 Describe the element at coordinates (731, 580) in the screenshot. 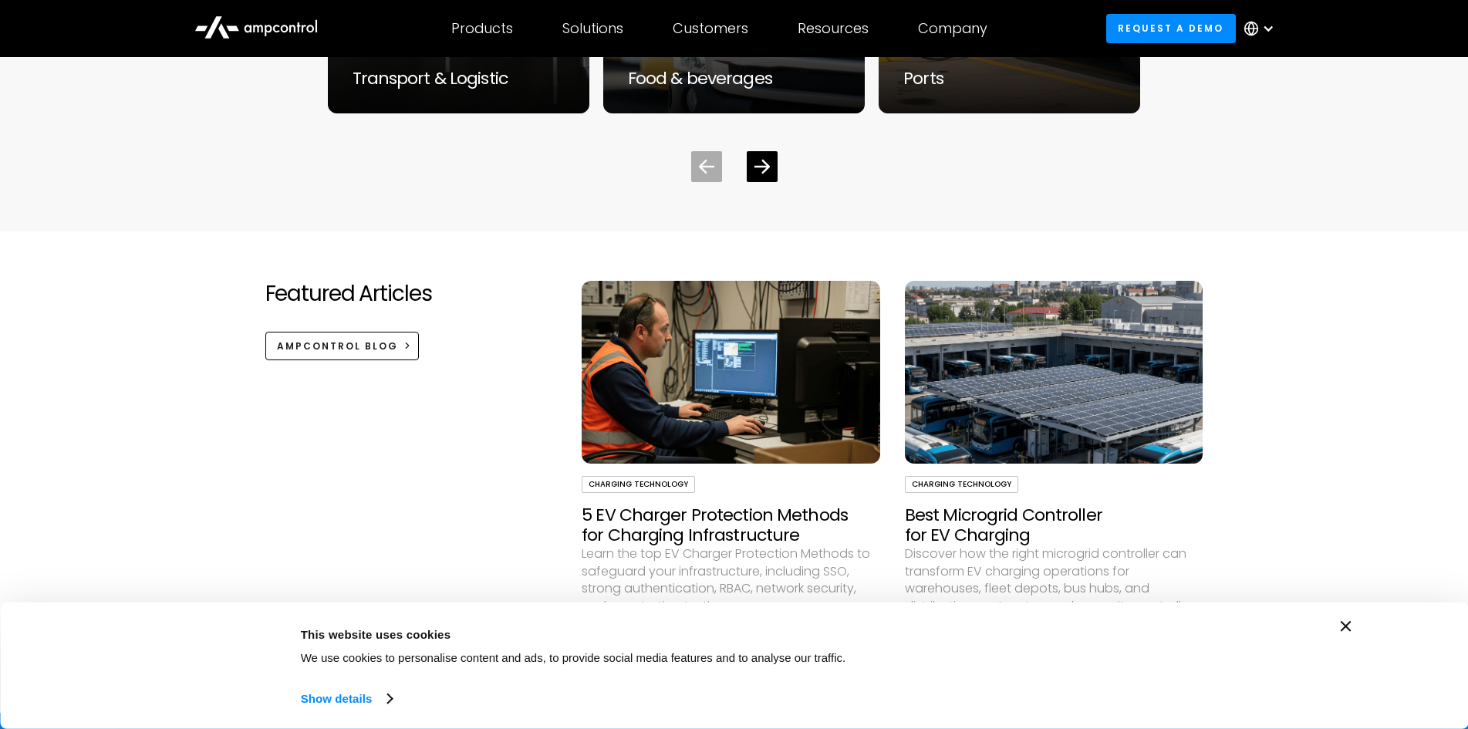

I see `p: Learn the top EV Charger Protection Methods to safeguard your infrastructure, including SSO, stro...` at that location.